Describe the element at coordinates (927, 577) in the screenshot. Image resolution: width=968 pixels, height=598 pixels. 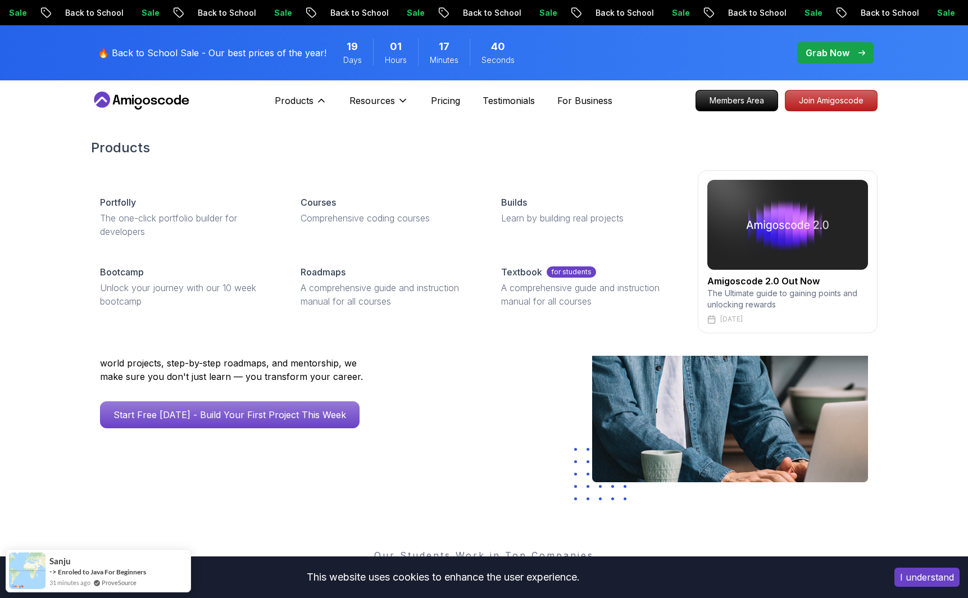
I see `button: Accept cookies` at that location.